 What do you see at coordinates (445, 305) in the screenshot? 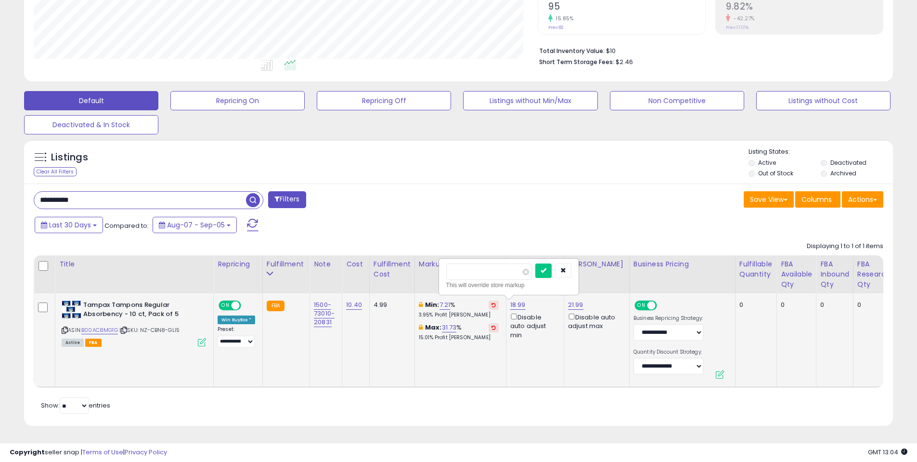
I see `a: 7.21` at bounding box center [445, 305].